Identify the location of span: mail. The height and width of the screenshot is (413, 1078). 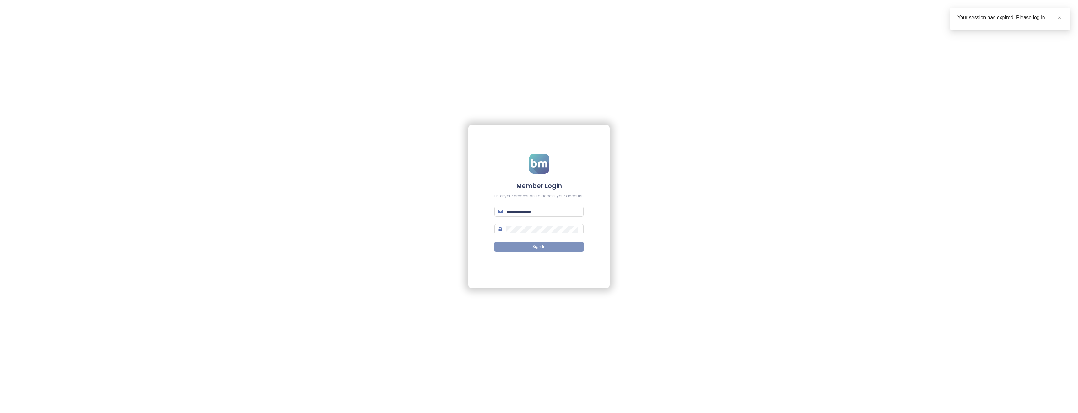
(500, 211).